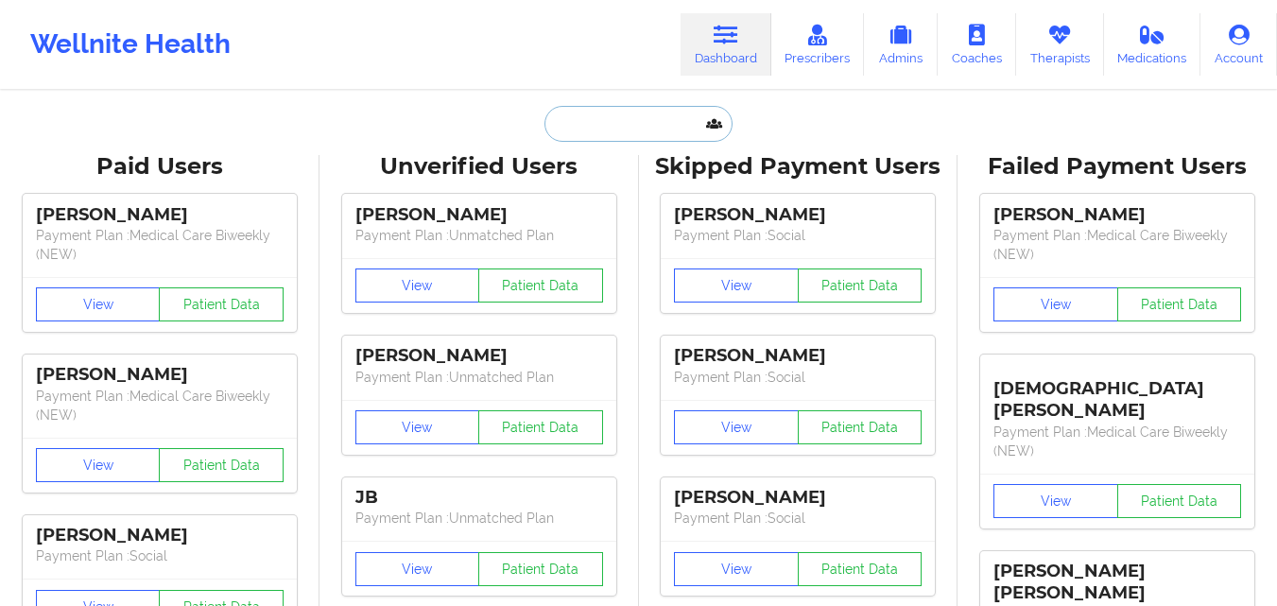  What do you see at coordinates (479, 166) in the screenshot?
I see `div: Unverified Users` at bounding box center [479, 166].